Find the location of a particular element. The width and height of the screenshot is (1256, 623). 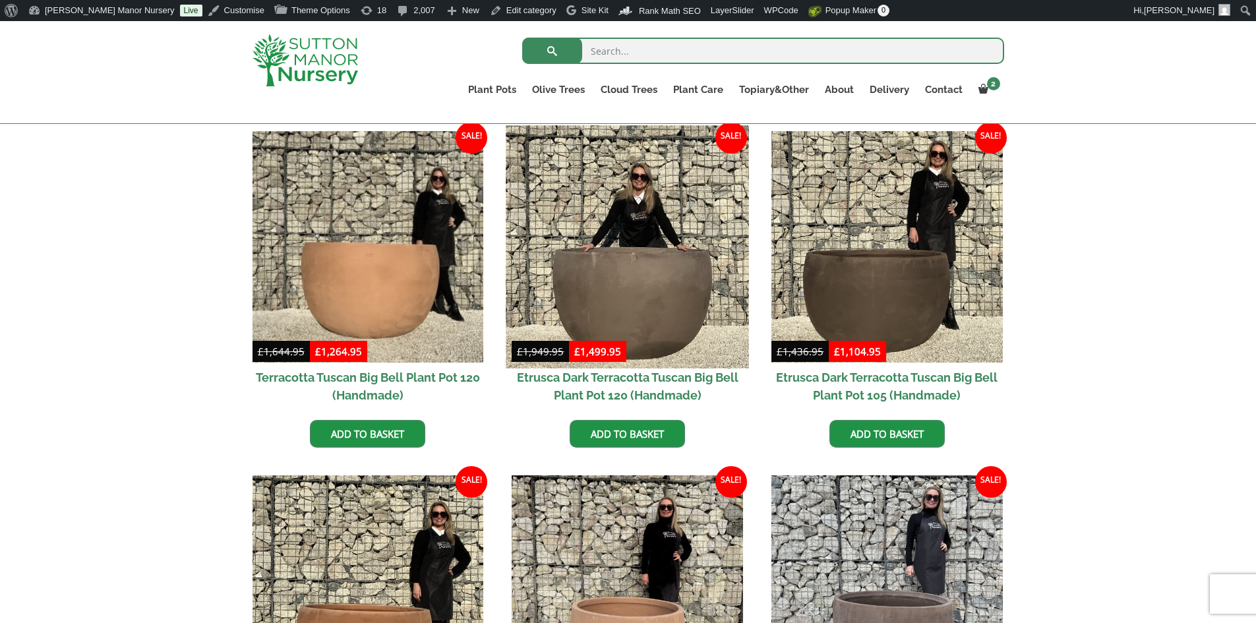

a: Olive Trees is located at coordinates (558, 90).